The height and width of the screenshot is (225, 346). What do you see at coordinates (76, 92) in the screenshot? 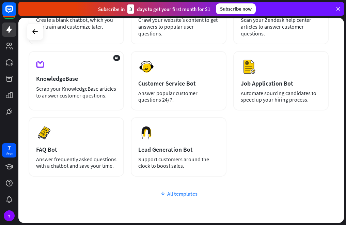
I see `div: Scrap your KnowledgeBase articles to answer customer questions.` at bounding box center [76, 92].